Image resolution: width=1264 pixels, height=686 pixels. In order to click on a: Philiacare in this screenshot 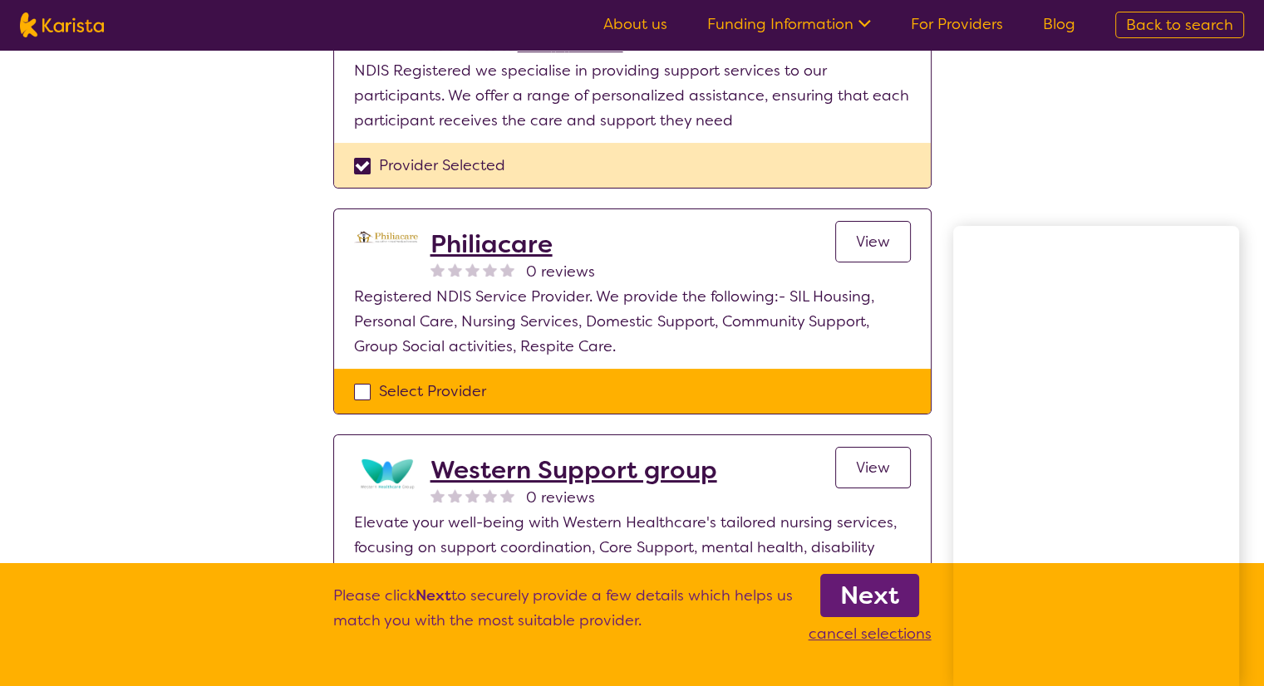, I will do `click(513, 244)`.